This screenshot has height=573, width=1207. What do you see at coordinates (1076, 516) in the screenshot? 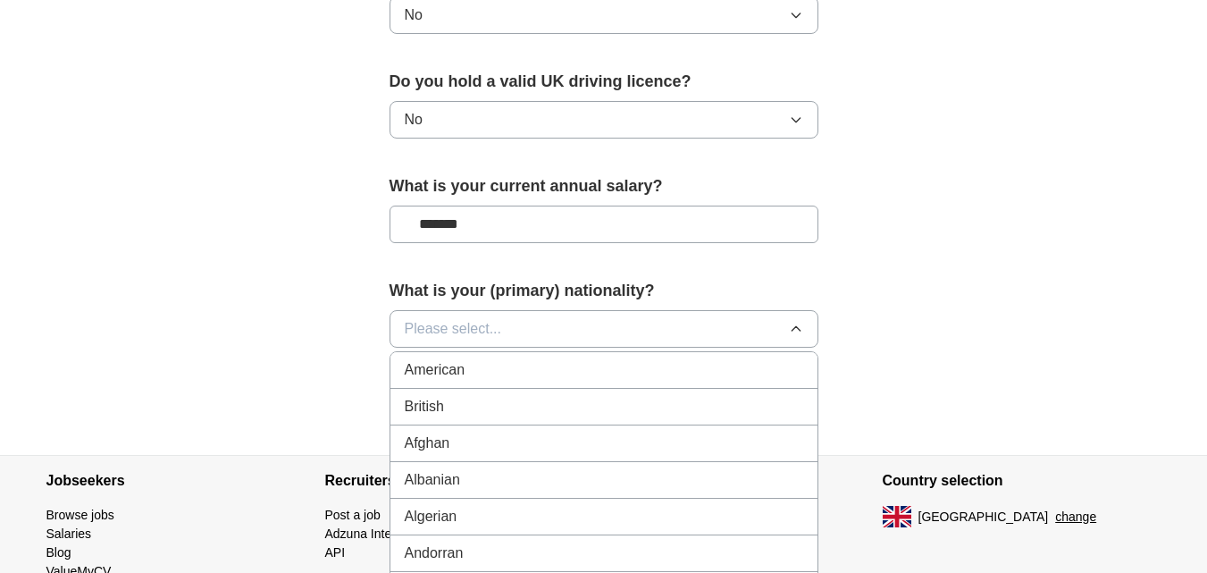
I see `button: change` at bounding box center [1076, 516].